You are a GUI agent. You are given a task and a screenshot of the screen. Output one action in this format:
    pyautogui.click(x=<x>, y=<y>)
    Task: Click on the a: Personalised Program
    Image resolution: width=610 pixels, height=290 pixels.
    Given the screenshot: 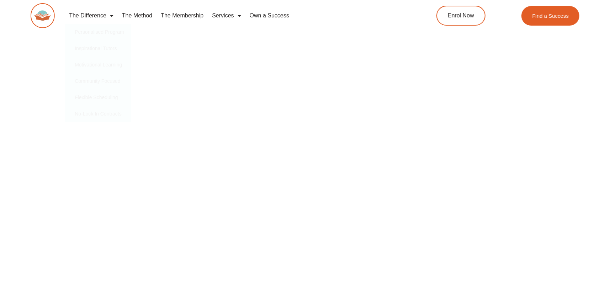 What is the action you would take?
    pyautogui.click(x=98, y=32)
    